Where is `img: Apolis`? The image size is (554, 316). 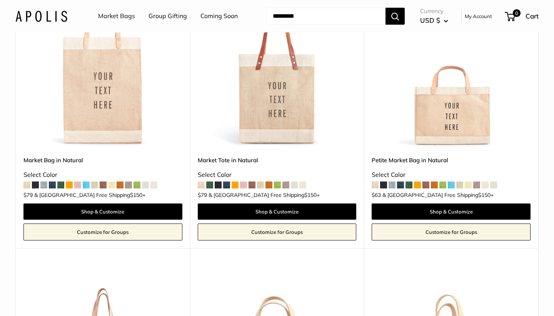
img: Apolis is located at coordinates (41, 16).